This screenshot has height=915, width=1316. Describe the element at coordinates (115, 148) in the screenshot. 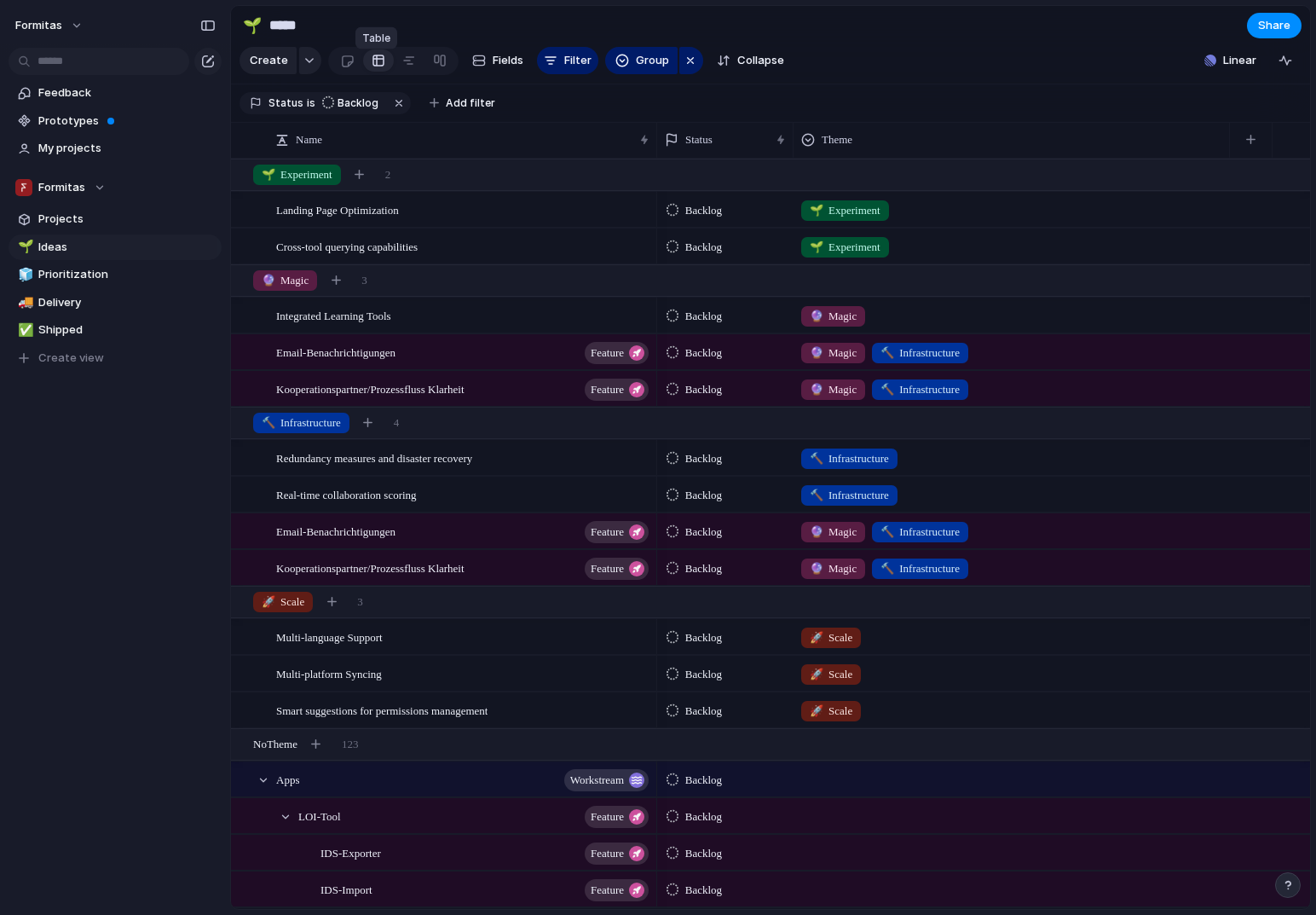

I see `a: My projects` at that location.